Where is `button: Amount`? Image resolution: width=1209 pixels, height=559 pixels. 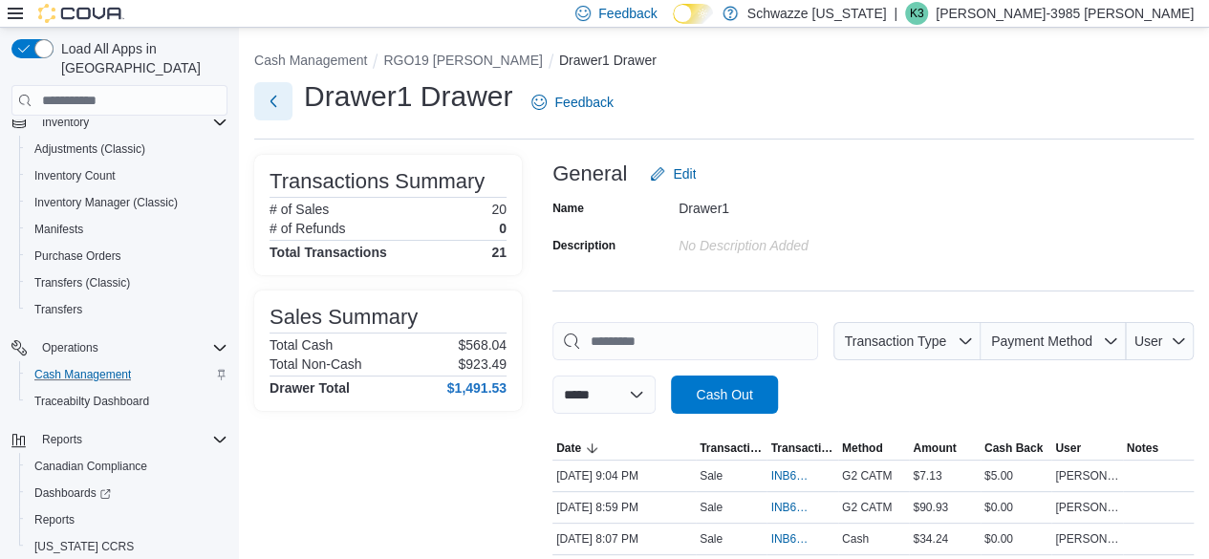
button: Amount is located at coordinates (944, 448).